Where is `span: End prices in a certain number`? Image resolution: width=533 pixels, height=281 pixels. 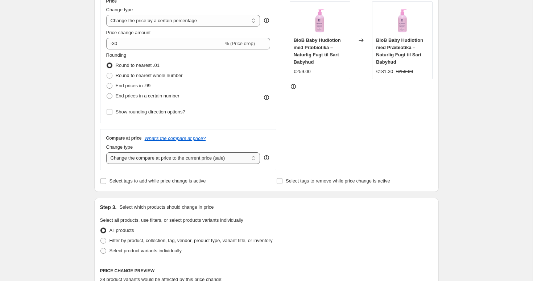 span: End prices in a certain number is located at coordinates (148, 95).